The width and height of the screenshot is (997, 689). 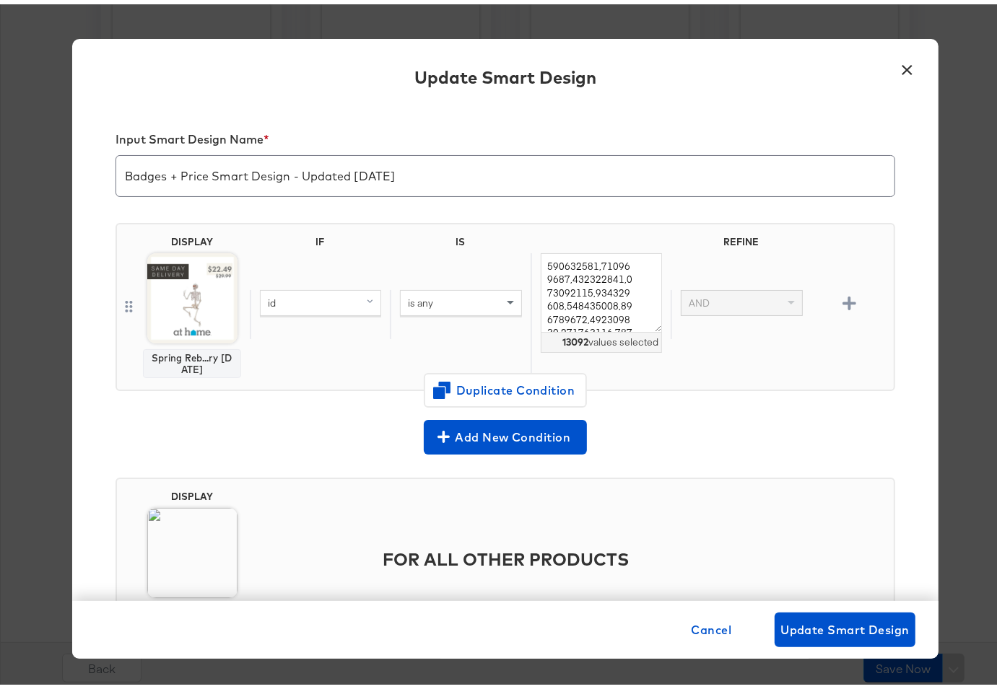 I want to click on span: Cancel, so click(x=712, y=626).